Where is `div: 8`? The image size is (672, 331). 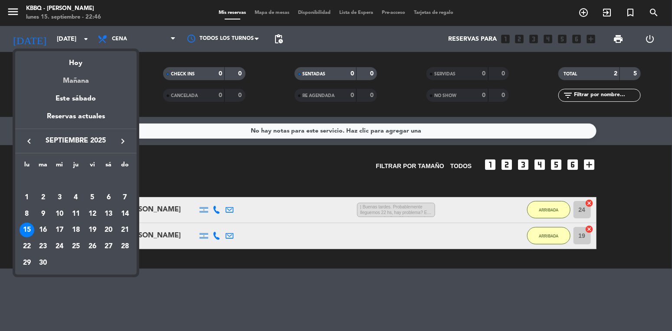
div: 8 is located at coordinates (27, 214).